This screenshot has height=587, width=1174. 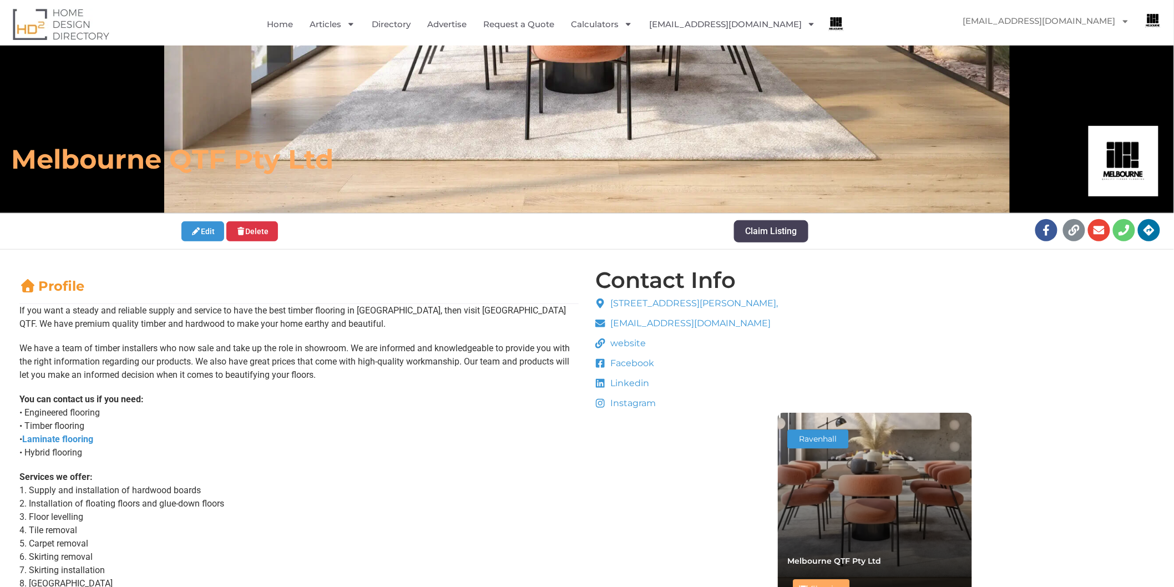 What do you see at coordinates (601, 24) in the screenshot?
I see `a: Calculators` at bounding box center [601, 24].